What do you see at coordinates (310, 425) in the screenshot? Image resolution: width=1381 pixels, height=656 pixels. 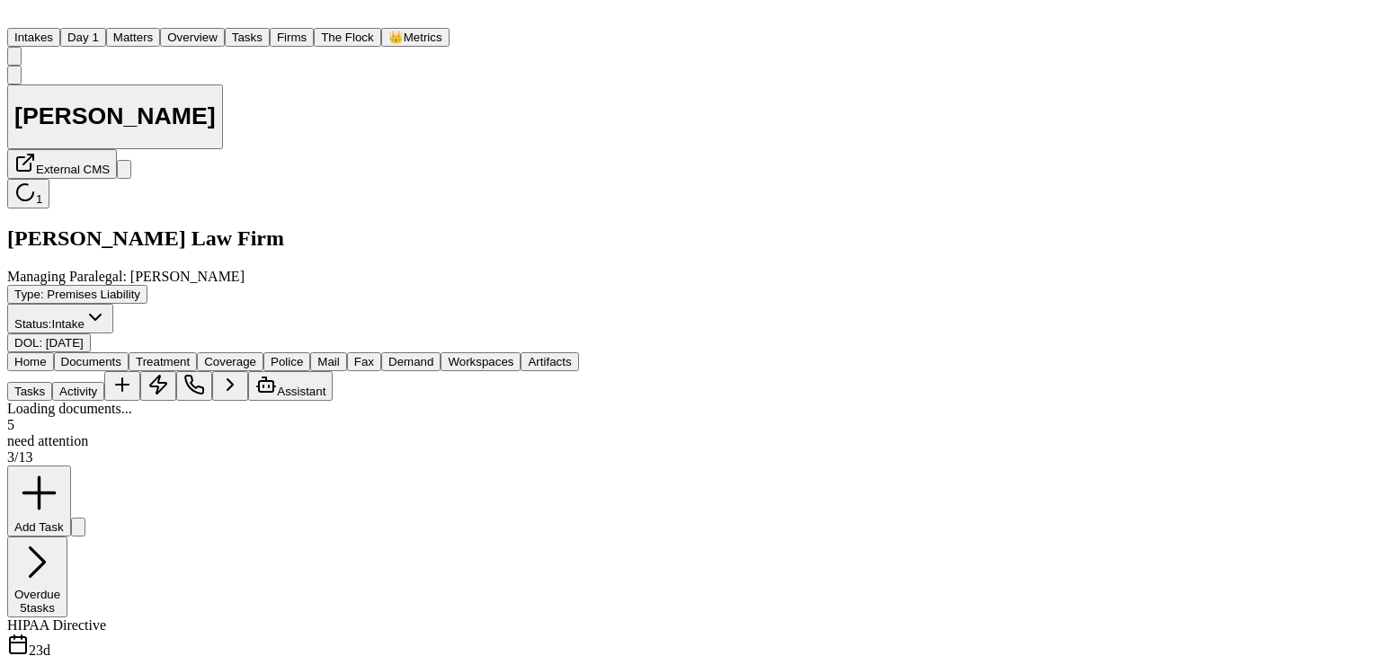 I see `div: 5` at bounding box center [310, 425].